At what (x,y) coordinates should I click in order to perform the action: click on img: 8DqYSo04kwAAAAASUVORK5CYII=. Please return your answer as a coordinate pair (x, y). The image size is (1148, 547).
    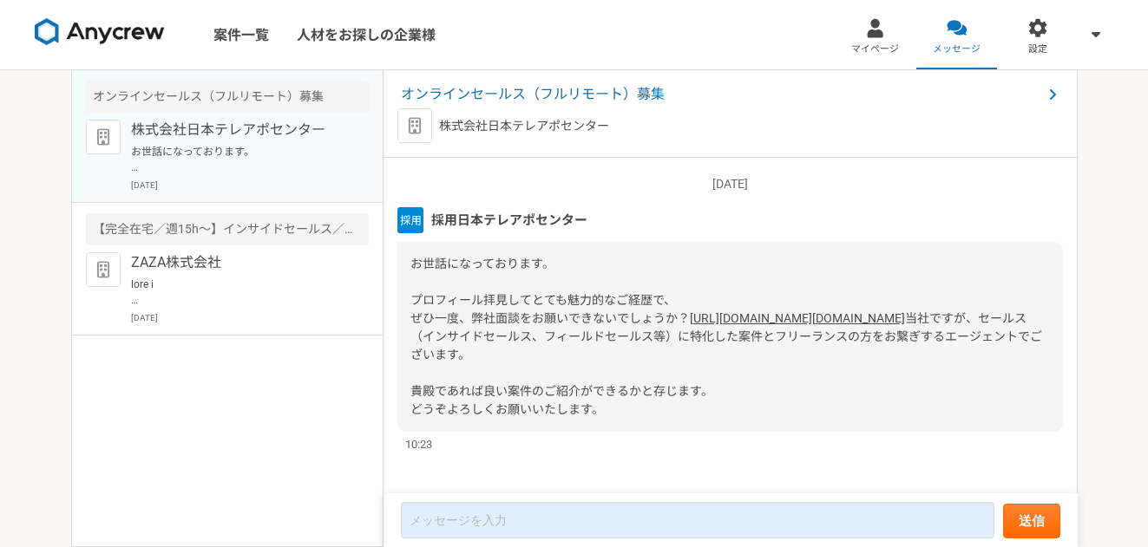
    Looking at the image, I should click on (100, 32).